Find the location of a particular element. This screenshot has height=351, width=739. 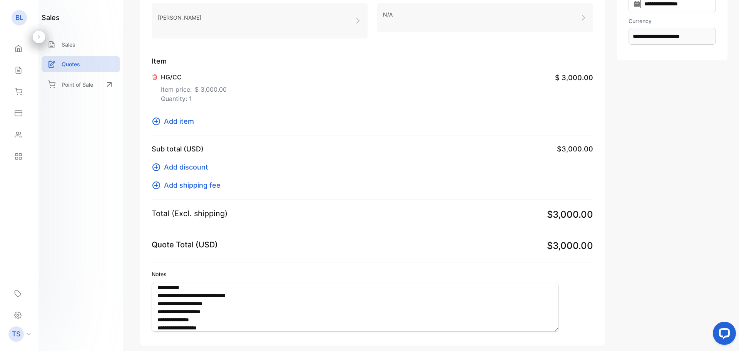

span: Add item is located at coordinates (179, 121).